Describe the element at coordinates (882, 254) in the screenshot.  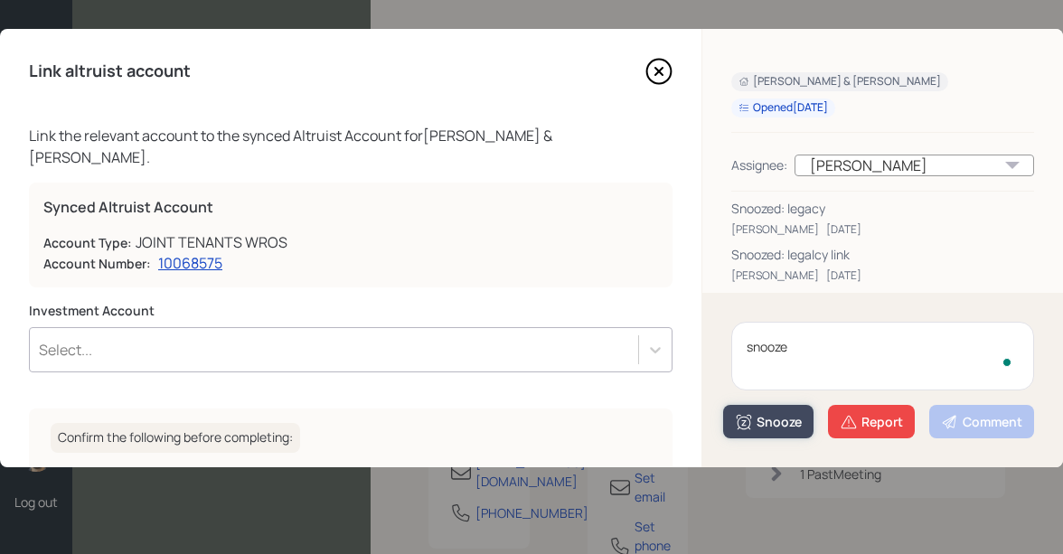
I see `div: Snoozed: legalcy link` at that location.